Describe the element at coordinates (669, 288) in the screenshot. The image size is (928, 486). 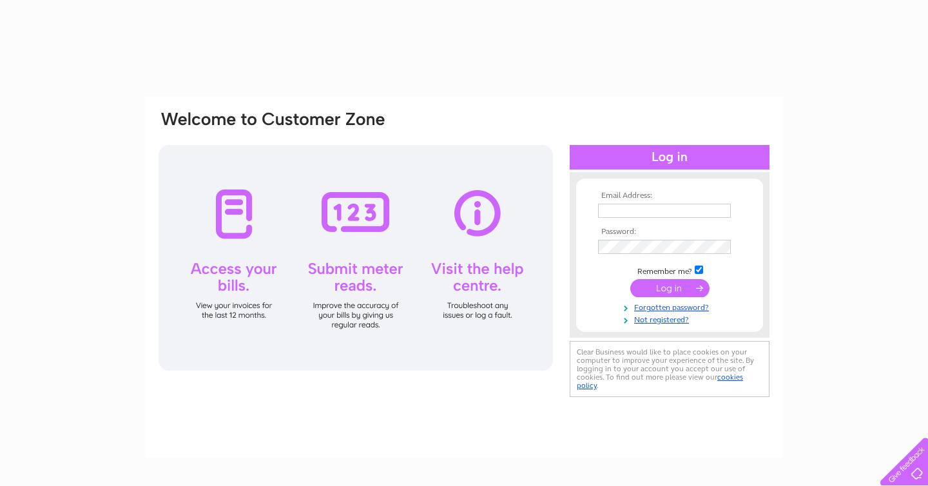
I see `input: Submit` at that location.